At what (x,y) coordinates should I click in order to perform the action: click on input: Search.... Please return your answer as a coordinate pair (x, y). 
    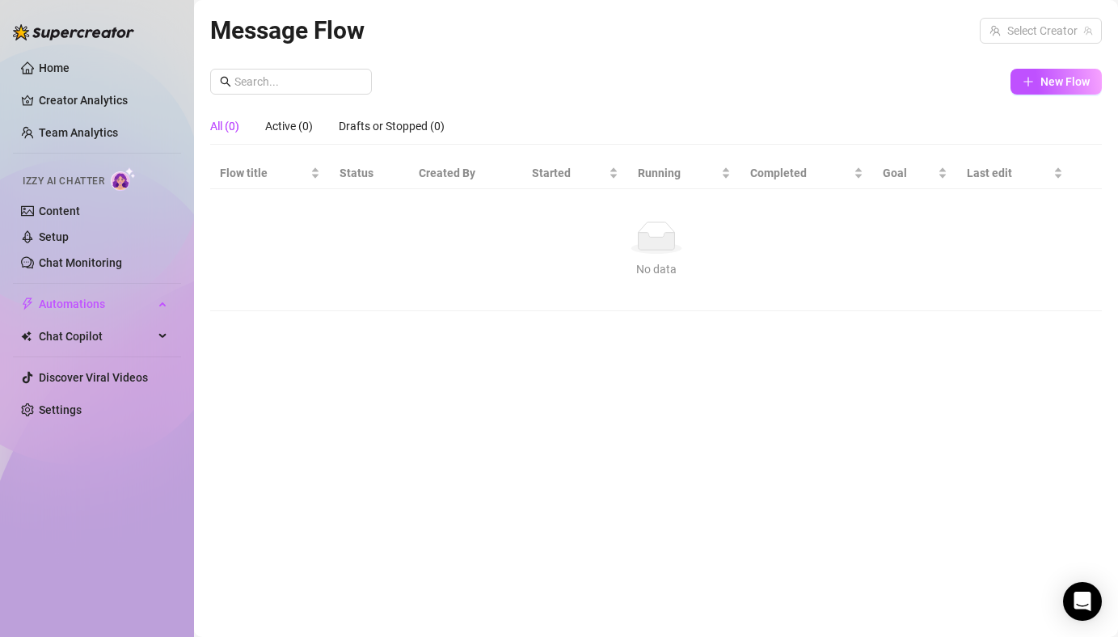
    Looking at the image, I should click on (298, 82).